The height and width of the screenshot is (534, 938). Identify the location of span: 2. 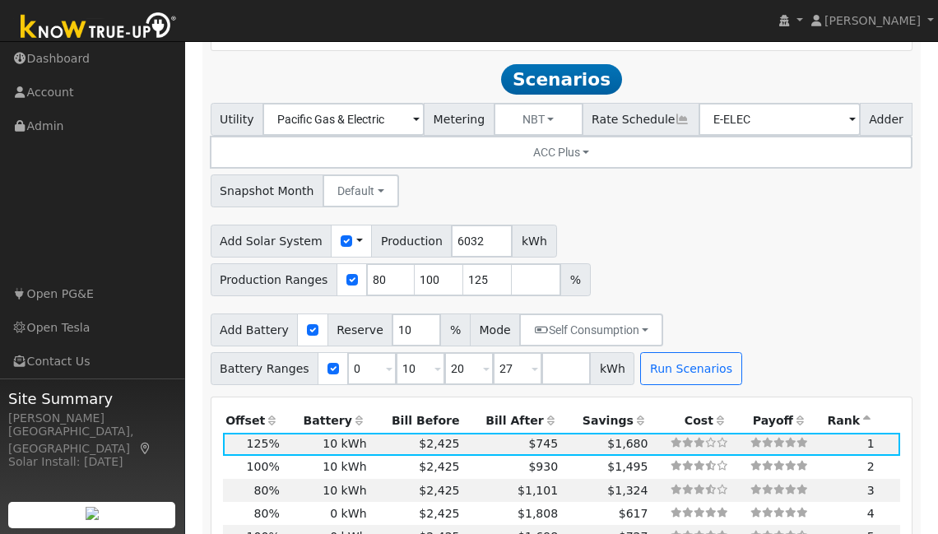
(870, 466).